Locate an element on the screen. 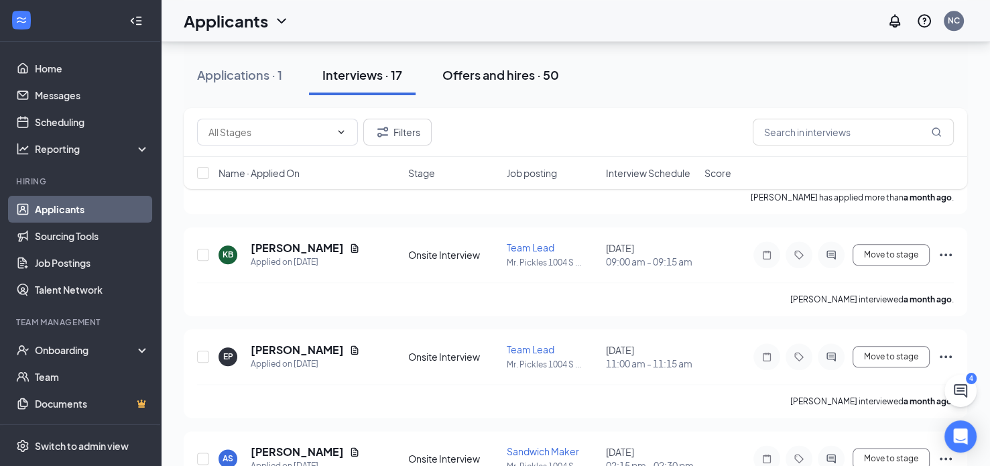 Image resolution: width=990 pixels, height=466 pixels. div: Offers and hires · 50 is located at coordinates (501, 74).